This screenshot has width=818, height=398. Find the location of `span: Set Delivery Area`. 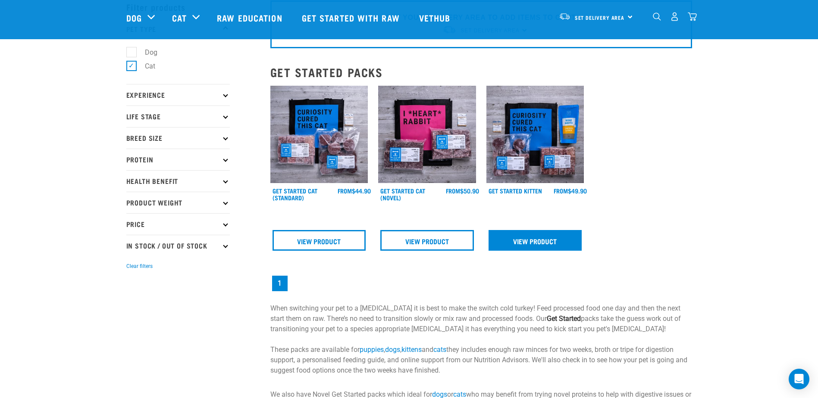

span: Set Delivery Area is located at coordinates (599, 17).